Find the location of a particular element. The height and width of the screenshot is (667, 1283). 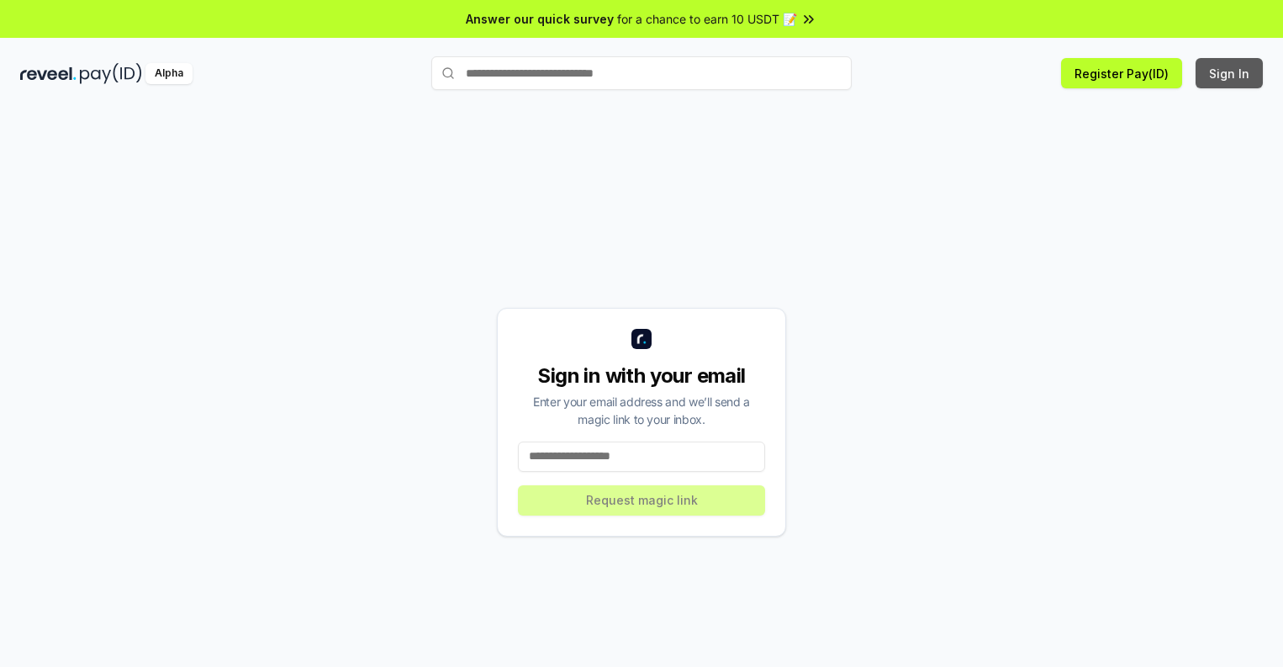

img: pay_id is located at coordinates (111, 73).